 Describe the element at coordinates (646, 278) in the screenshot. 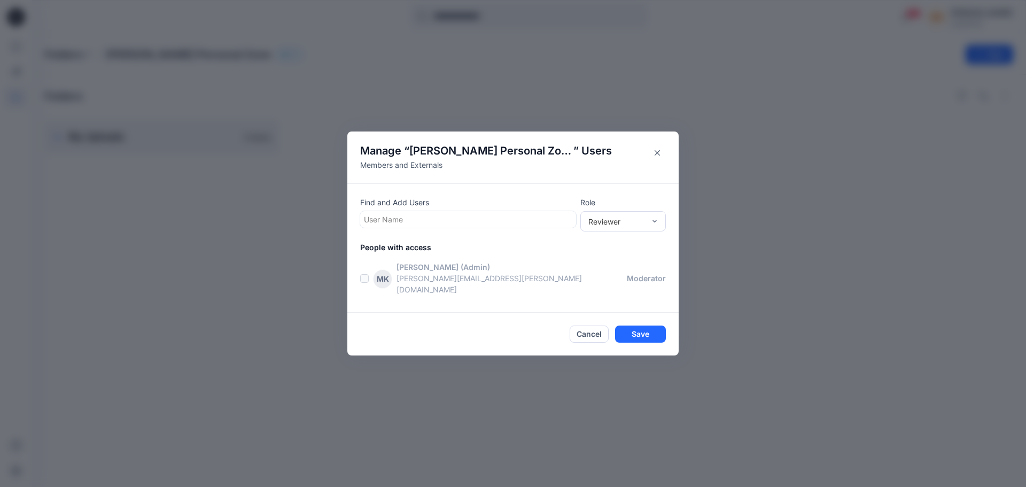

I see `p: moderator` at that location.